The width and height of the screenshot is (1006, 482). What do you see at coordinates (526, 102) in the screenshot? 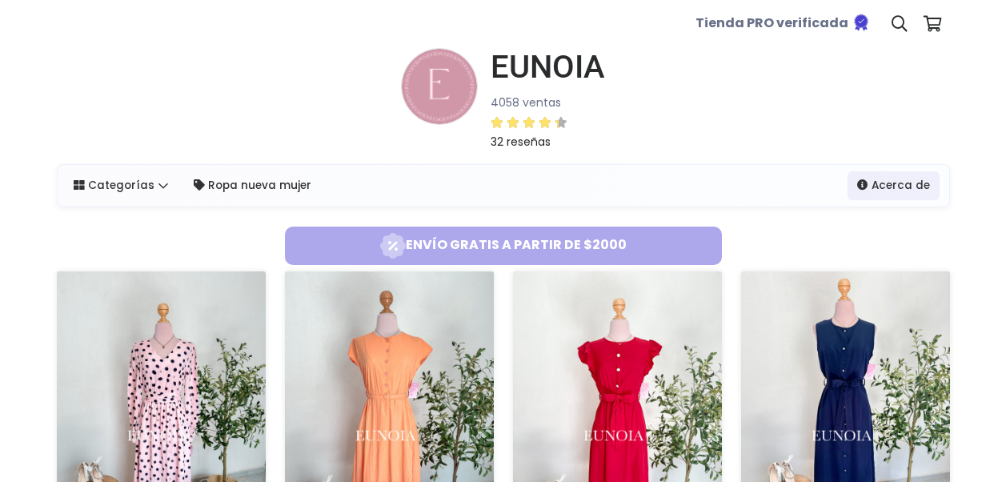
I see `small: 4058 ventas` at bounding box center [526, 102].